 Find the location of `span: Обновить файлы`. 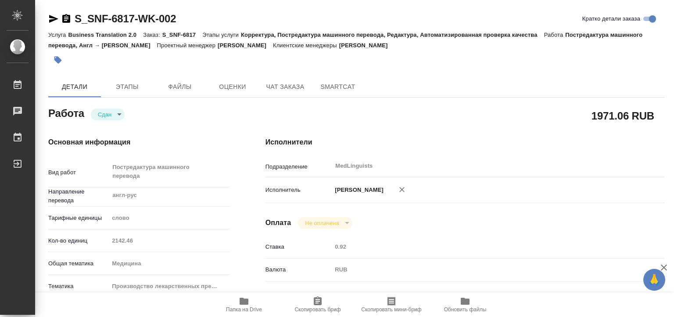

span: Обновить файлы is located at coordinates (465, 310).